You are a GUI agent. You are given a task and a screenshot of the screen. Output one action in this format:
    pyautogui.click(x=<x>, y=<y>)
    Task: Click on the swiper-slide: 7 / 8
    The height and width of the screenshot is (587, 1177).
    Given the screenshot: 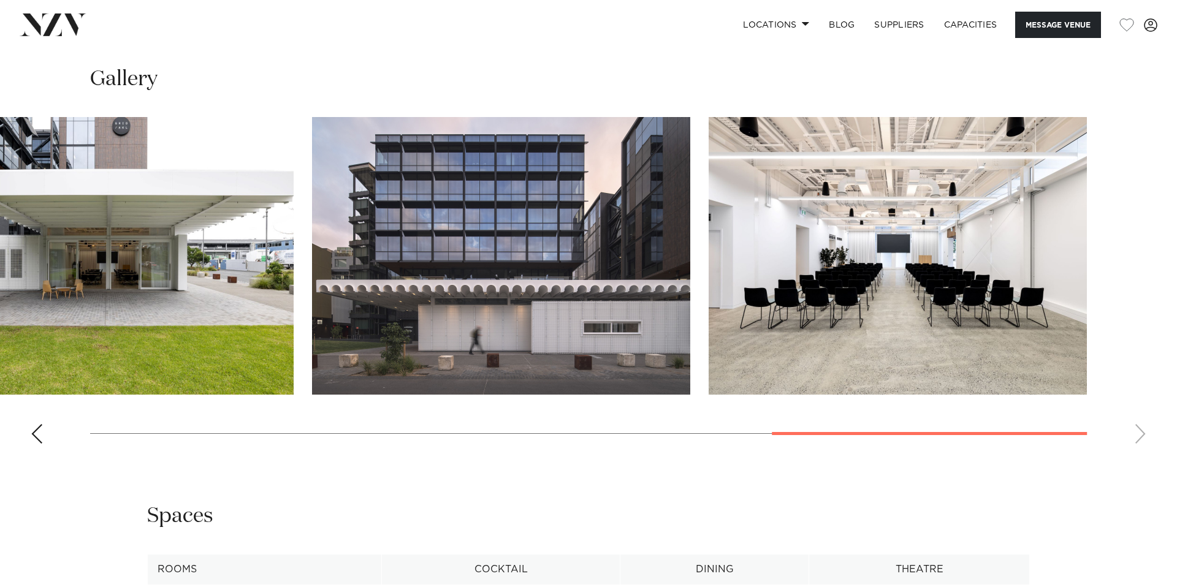 What is the action you would take?
    pyautogui.click(x=501, y=256)
    